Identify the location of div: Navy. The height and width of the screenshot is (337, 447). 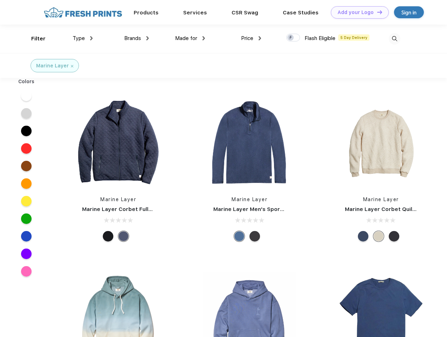
(124, 236).